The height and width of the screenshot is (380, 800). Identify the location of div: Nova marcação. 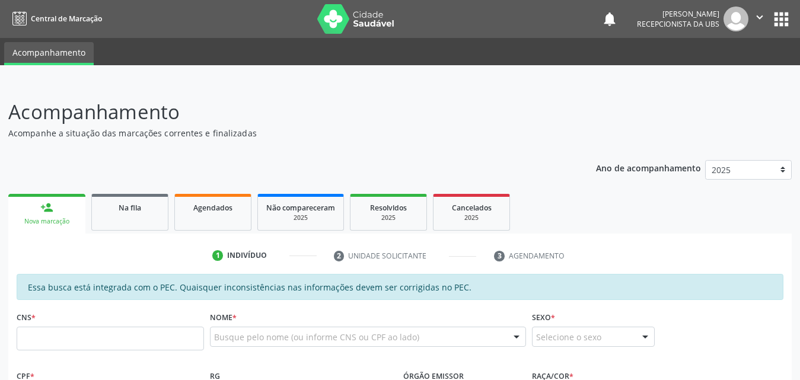
(47, 221).